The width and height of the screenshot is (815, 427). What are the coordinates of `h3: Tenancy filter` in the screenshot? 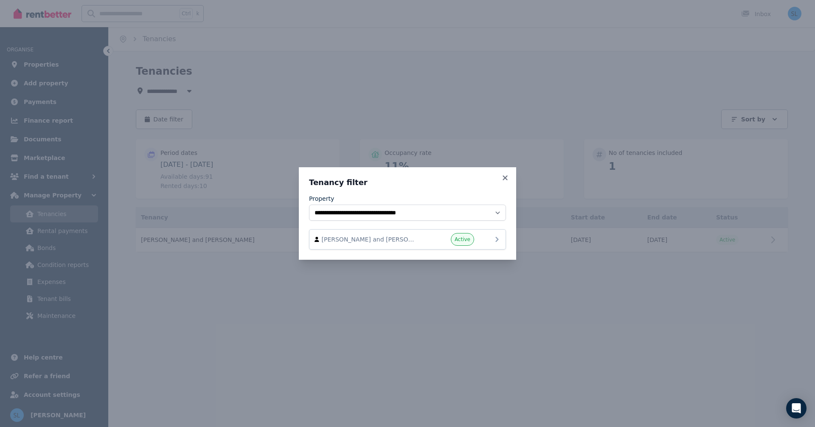 It's located at (407, 182).